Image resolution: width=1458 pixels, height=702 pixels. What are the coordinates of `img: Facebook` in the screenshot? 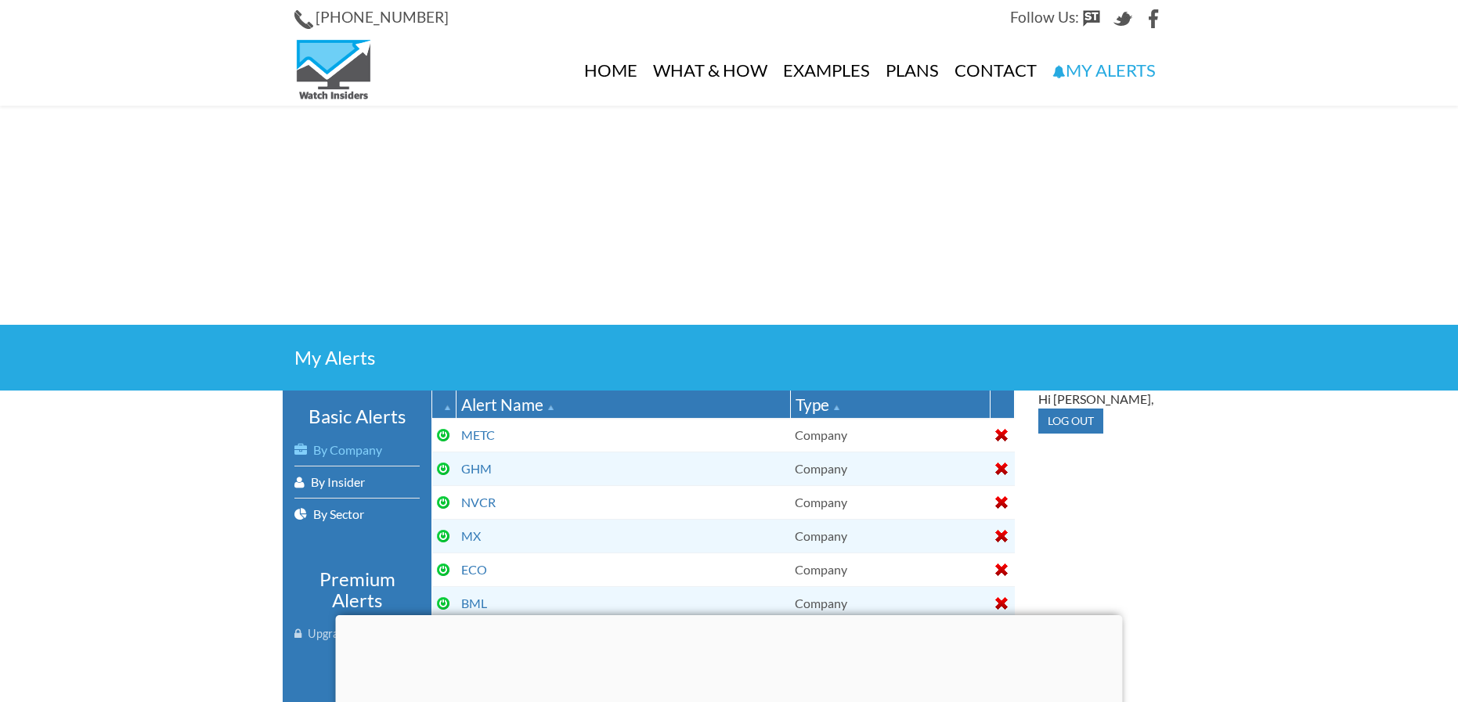 It's located at (1154, 19).